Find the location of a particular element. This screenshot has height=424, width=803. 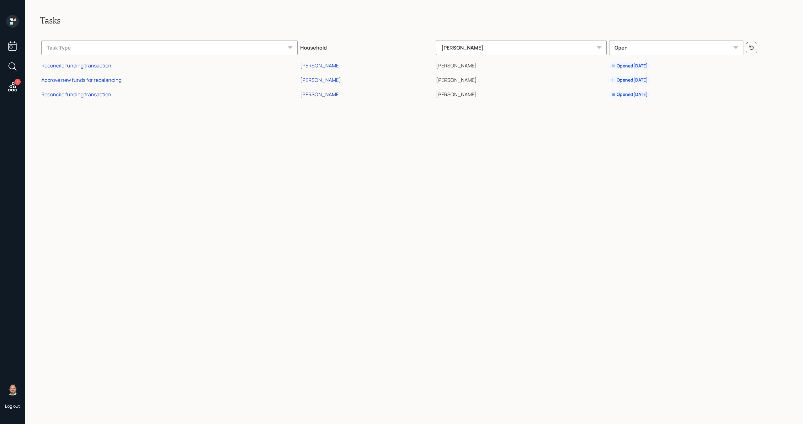

th: Household is located at coordinates (367, 47).